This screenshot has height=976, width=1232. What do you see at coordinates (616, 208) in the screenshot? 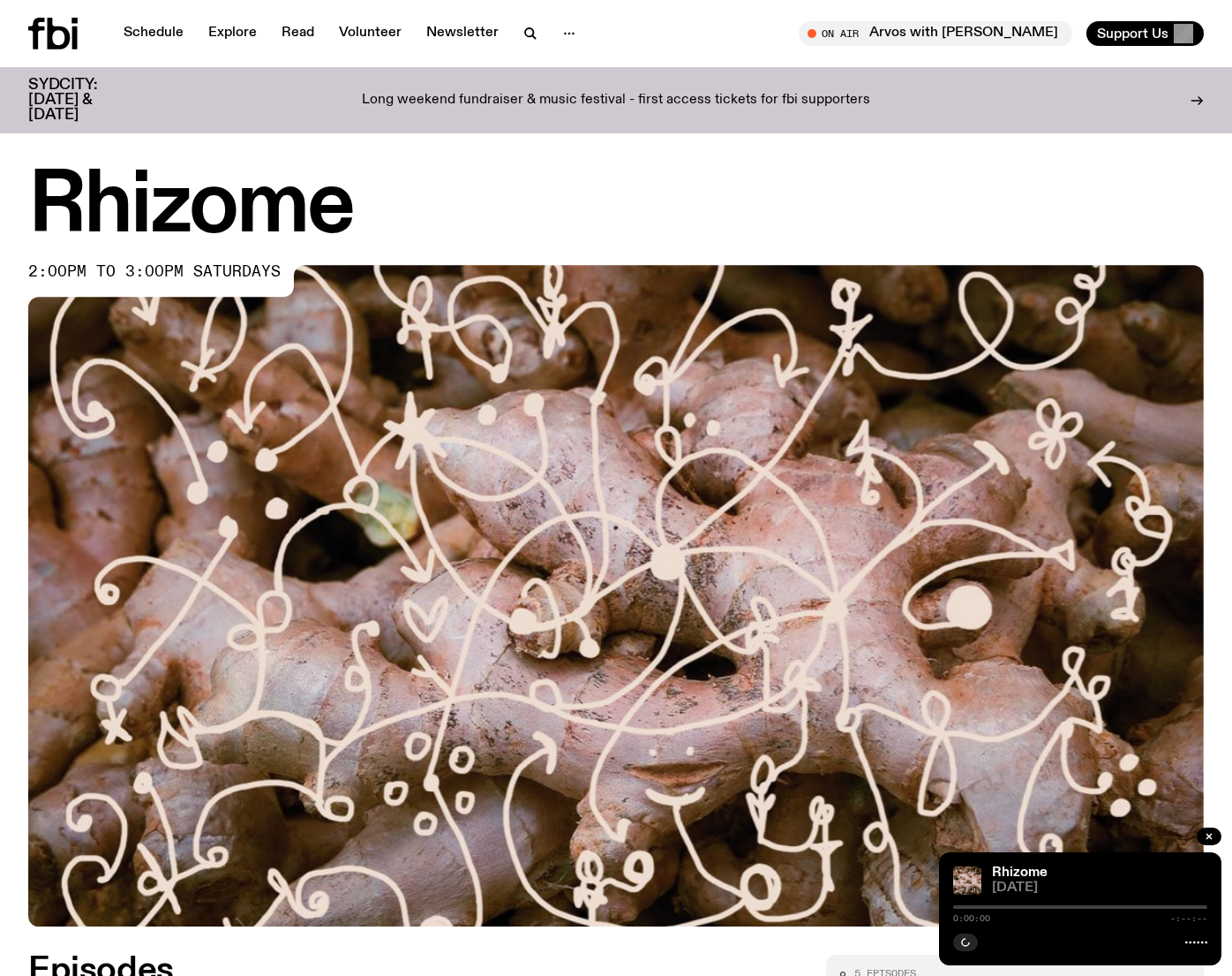
I see `h1: Rhizome` at bounding box center [616, 208].